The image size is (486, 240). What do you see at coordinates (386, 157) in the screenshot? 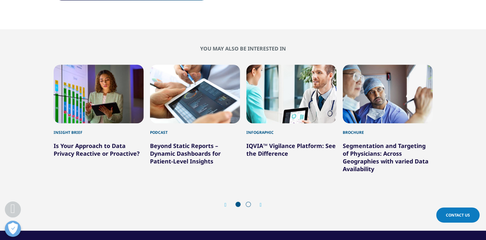
I see `a: Segmentation and Targeting of Physicians: Across Geographies with varied Data Availability` at bounding box center [386, 157].